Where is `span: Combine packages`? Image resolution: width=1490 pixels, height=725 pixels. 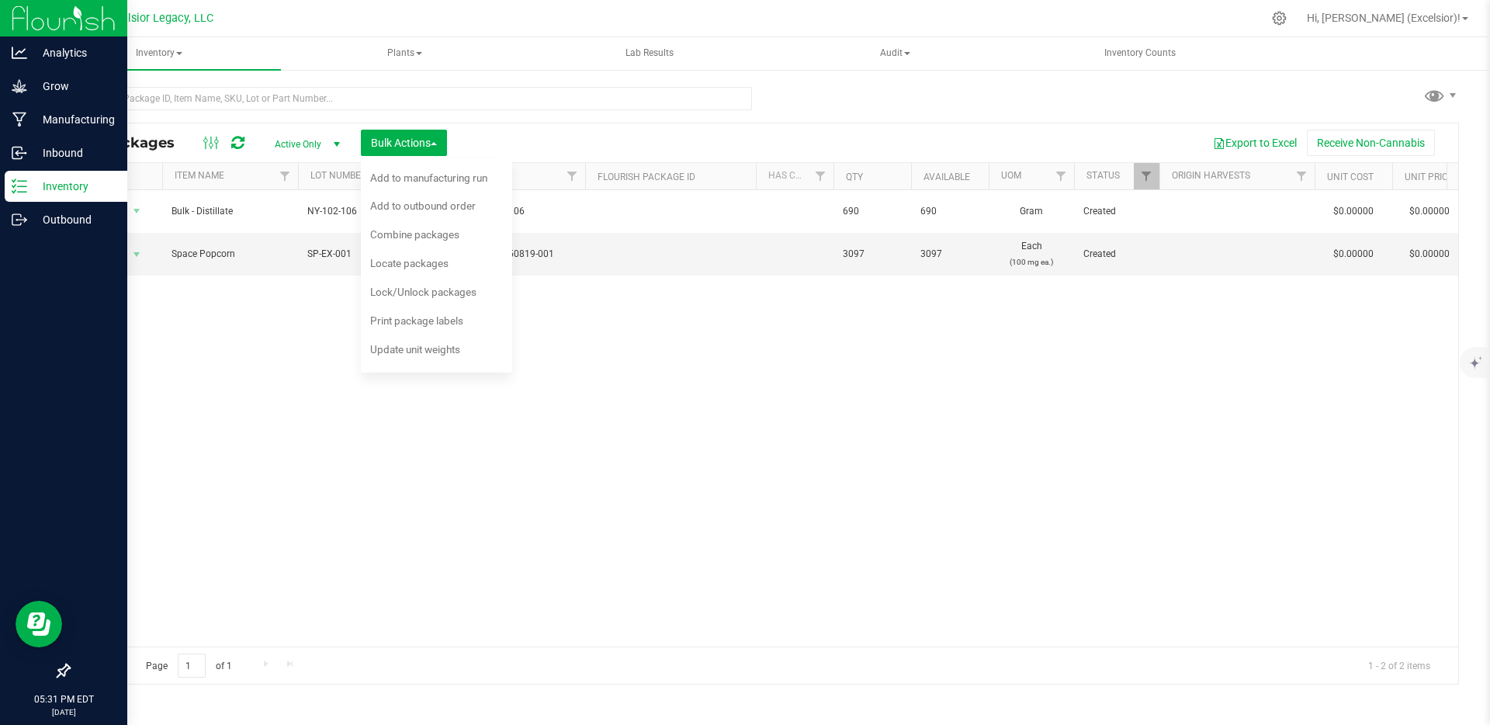 span: Combine packages is located at coordinates (414, 234).